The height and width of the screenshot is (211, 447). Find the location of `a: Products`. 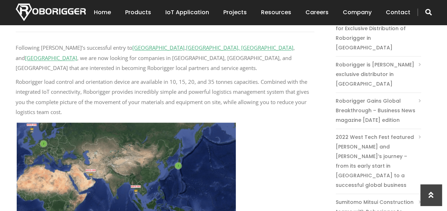

a: Products is located at coordinates (138, 12).